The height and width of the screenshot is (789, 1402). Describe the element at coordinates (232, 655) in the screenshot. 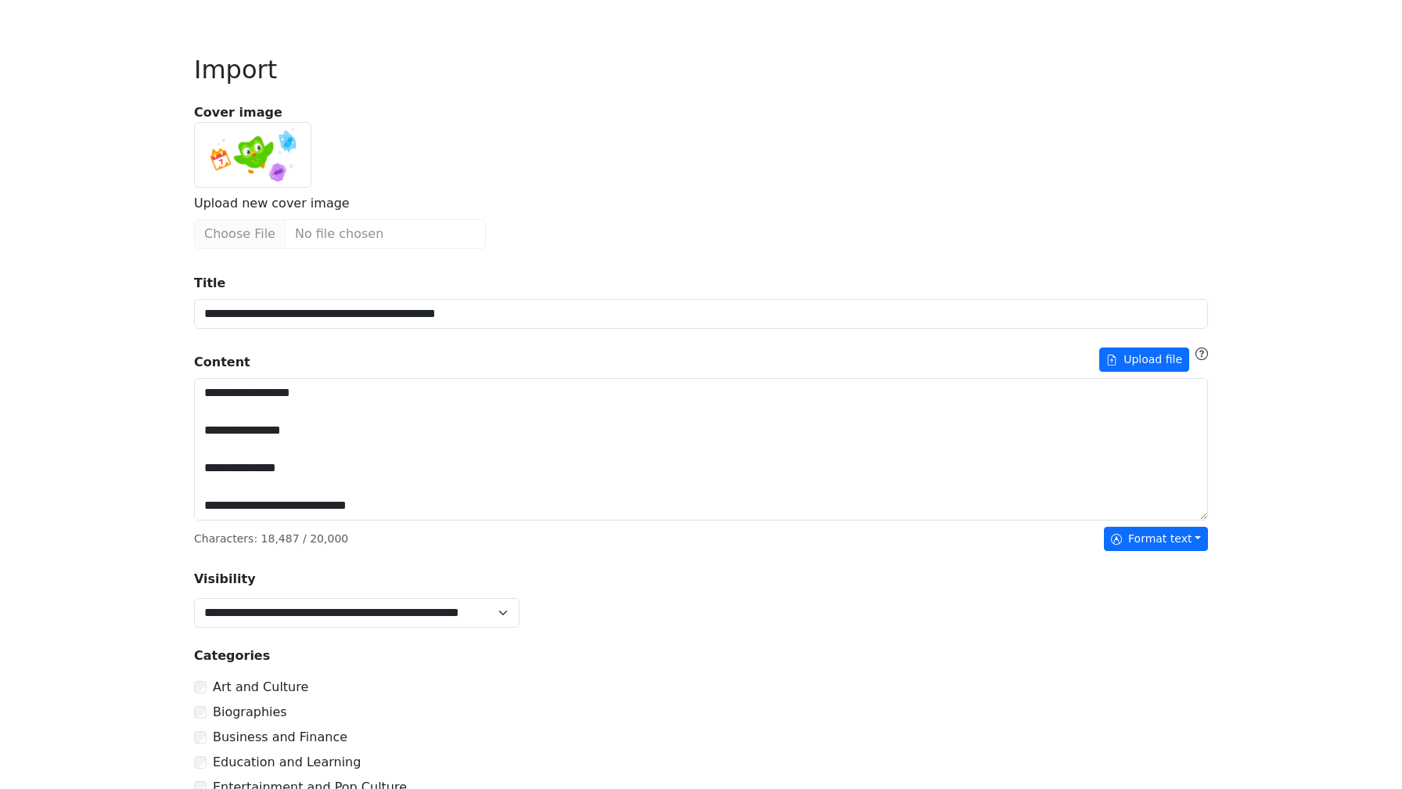

I see `strong: Categories` at that location.